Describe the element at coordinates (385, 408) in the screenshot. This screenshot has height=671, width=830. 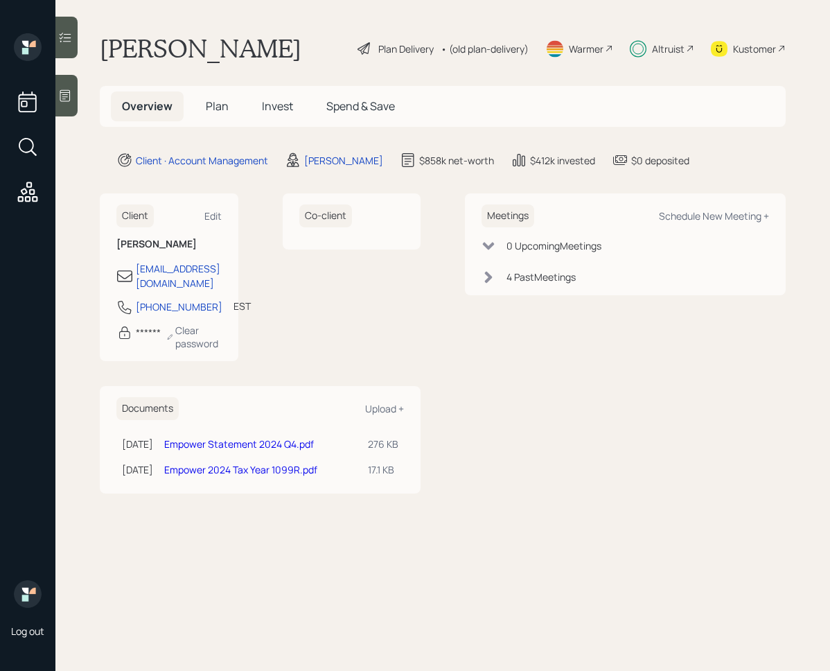
I see `div: Upload +` at that location.